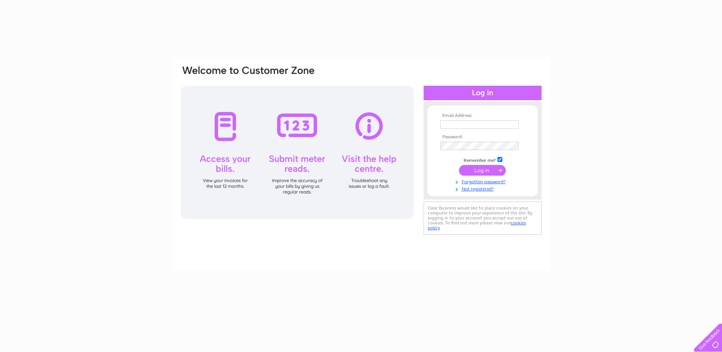  Describe the element at coordinates (483, 188) in the screenshot. I see `a: Not registered?` at that location.